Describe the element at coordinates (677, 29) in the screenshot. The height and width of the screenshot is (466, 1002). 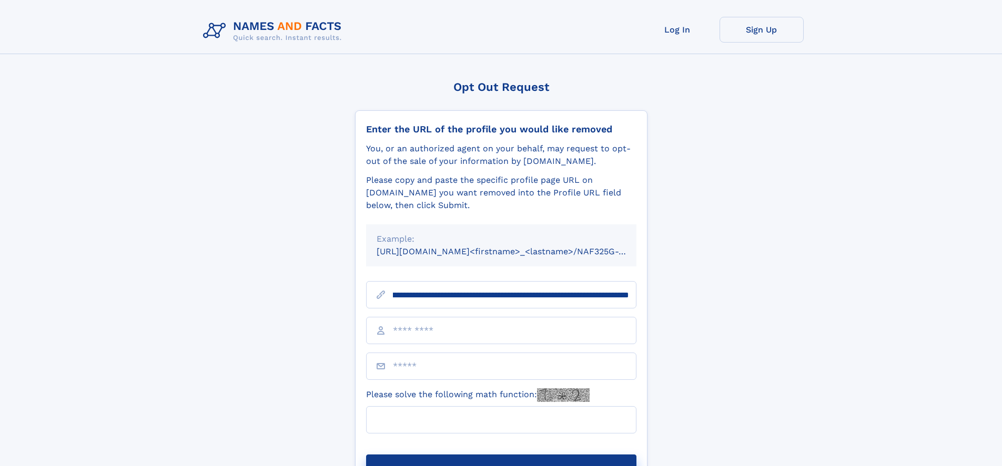
I see `a: Log In` at that location.